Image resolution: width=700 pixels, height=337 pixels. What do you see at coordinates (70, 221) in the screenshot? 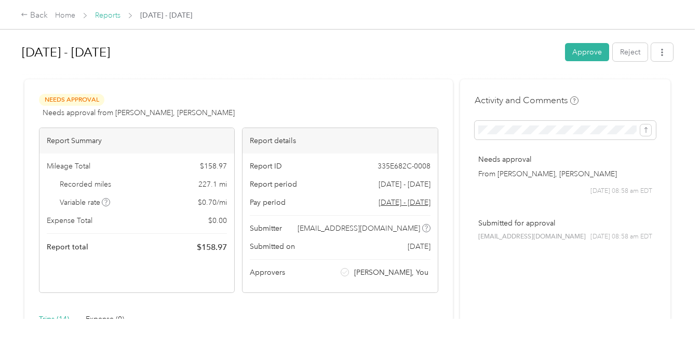
I see `span: Expense Total` at bounding box center [70, 221].